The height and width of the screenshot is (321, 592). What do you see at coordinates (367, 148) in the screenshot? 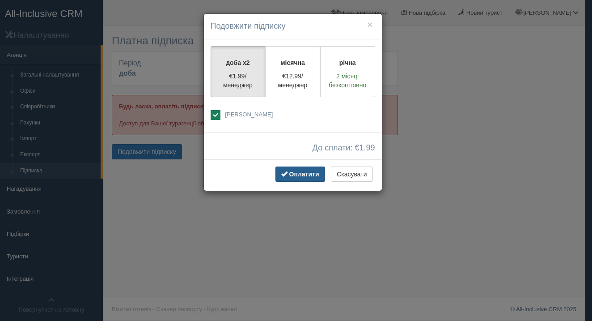
I see `span: 1.99` at bounding box center [367, 148].